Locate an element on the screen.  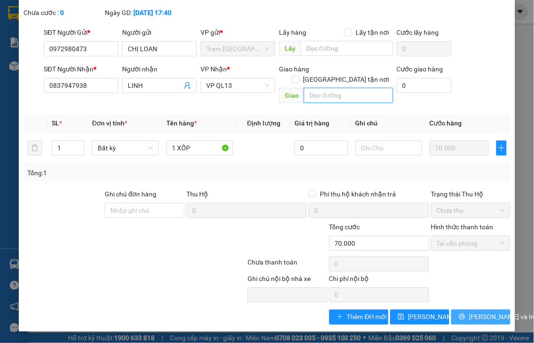
span: Chưa thu is located at coordinates (471, 210).